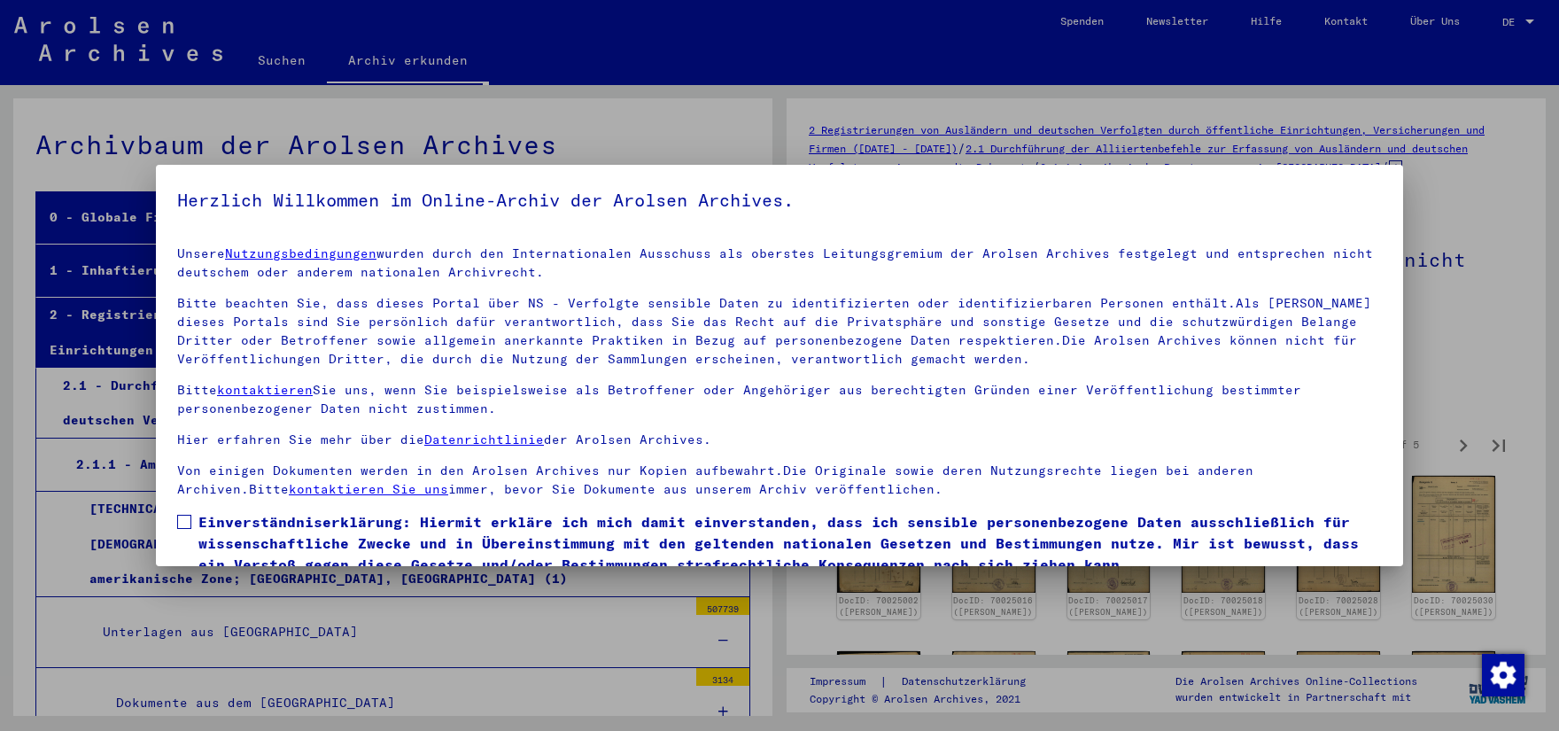 Image resolution: width=1559 pixels, height=731 pixels. What do you see at coordinates (265, 390) in the screenshot?
I see `a: kontaktieren` at bounding box center [265, 390].